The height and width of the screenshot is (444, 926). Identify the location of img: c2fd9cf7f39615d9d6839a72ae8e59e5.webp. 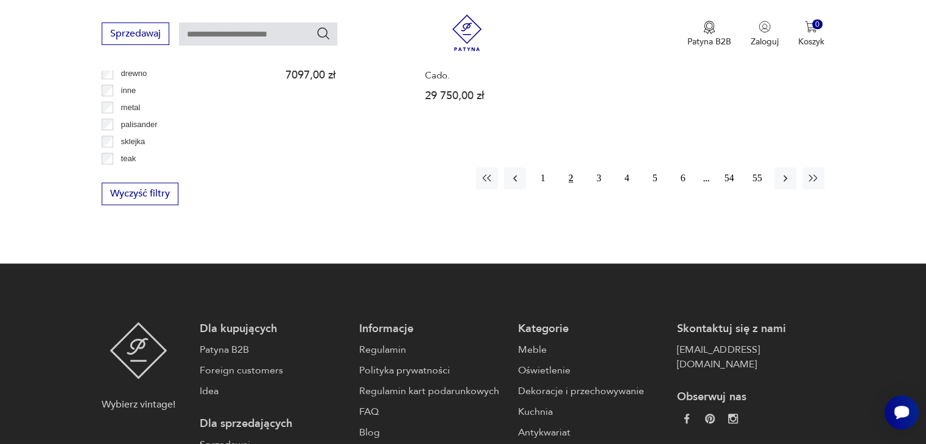
(733, 419).